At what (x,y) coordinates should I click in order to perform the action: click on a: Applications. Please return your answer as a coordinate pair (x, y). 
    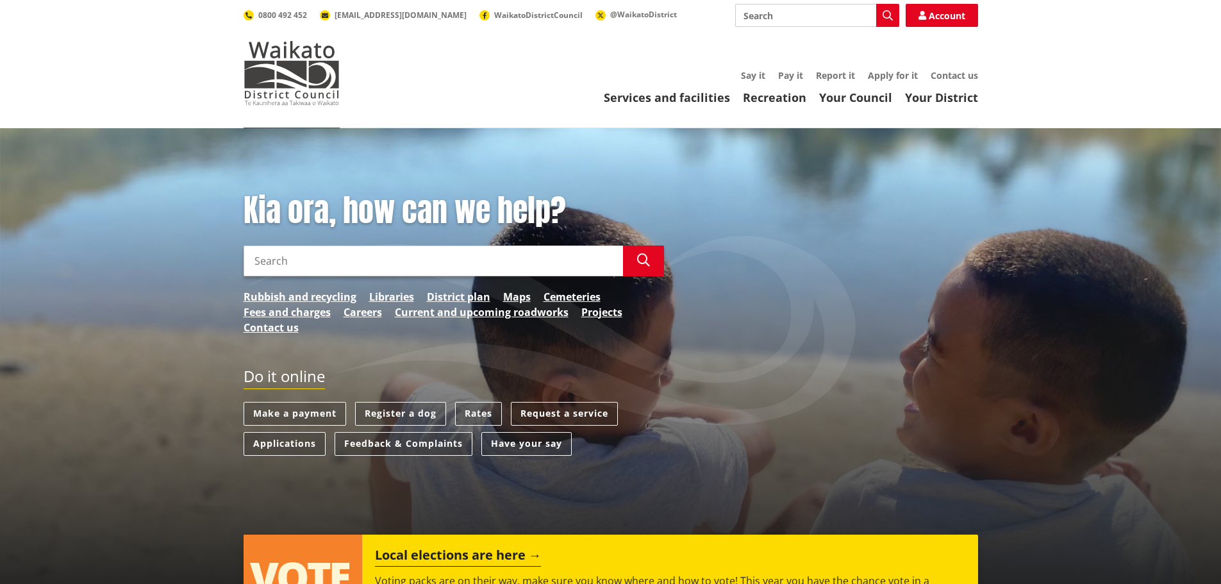
    Looking at the image, I should click on (285, 443).